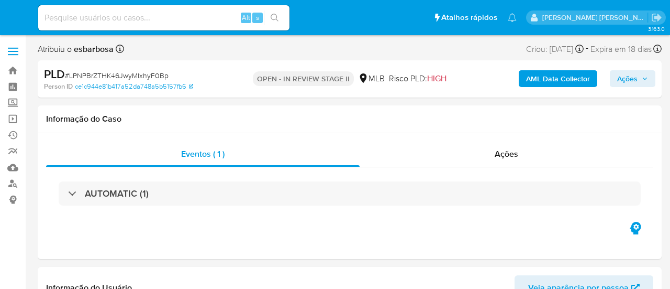  Describe the element at coordinates (595, 17) in the screenshot. I see `p: alessandra.barbosa@mercadopago.com` at that location.